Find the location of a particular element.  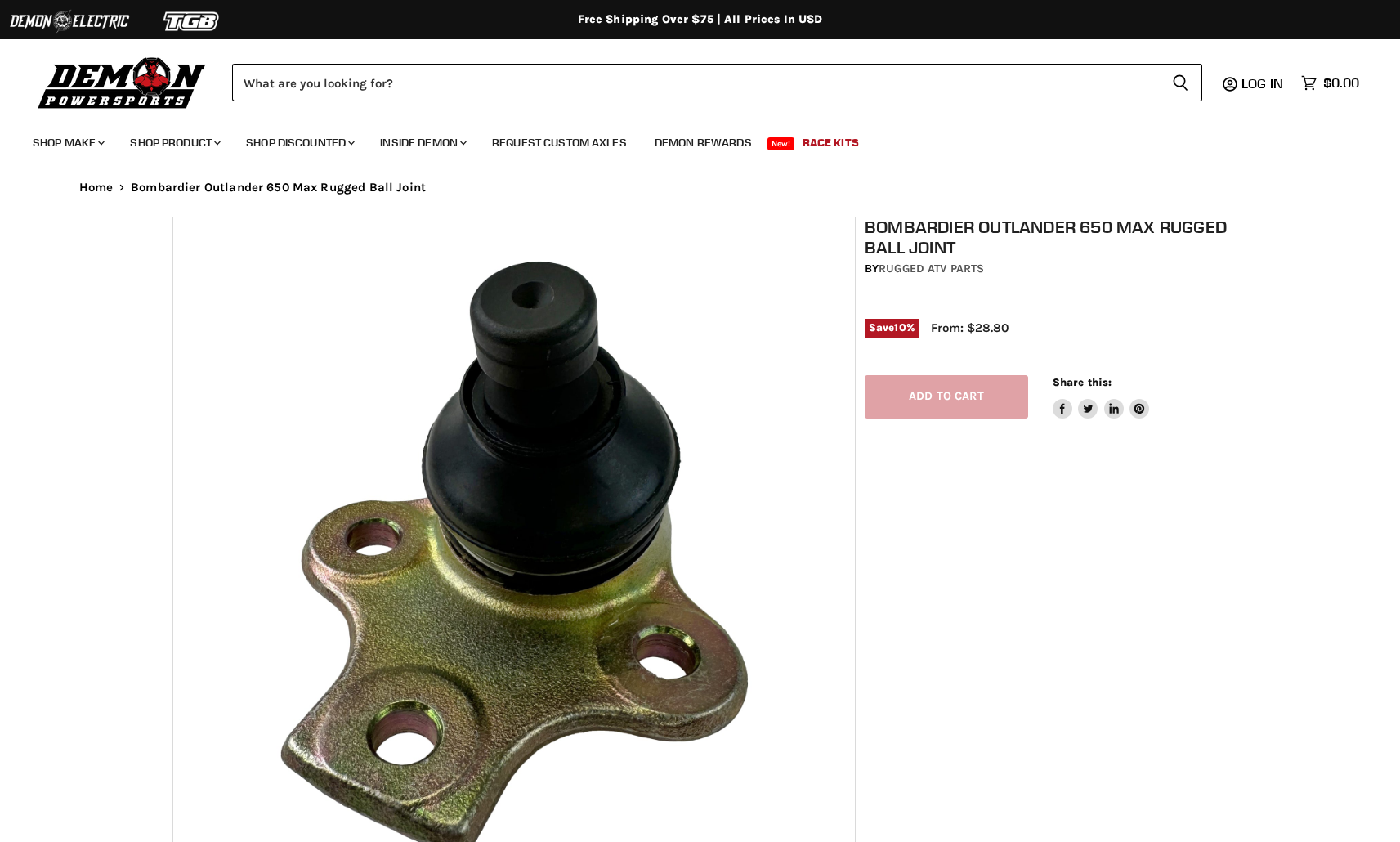

a: Home is located at coordinates (96, 187).